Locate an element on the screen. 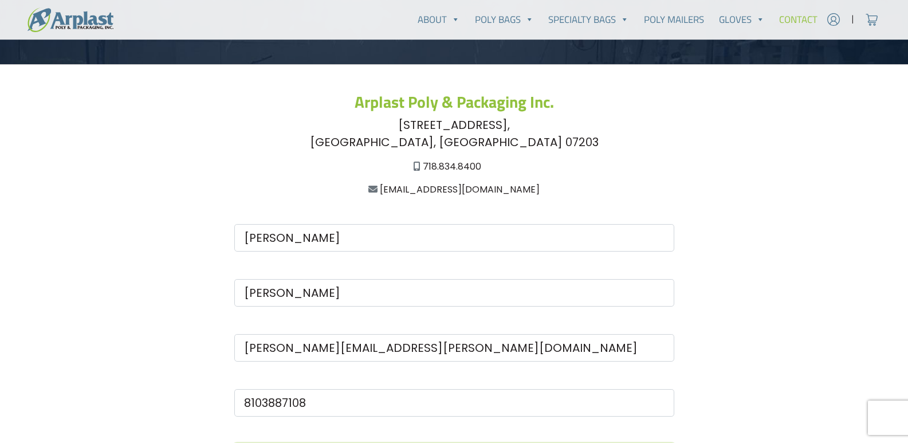 The width and height of the screenshot is (908, 443). a: Poly Bags is located at coordinates (504, 19).